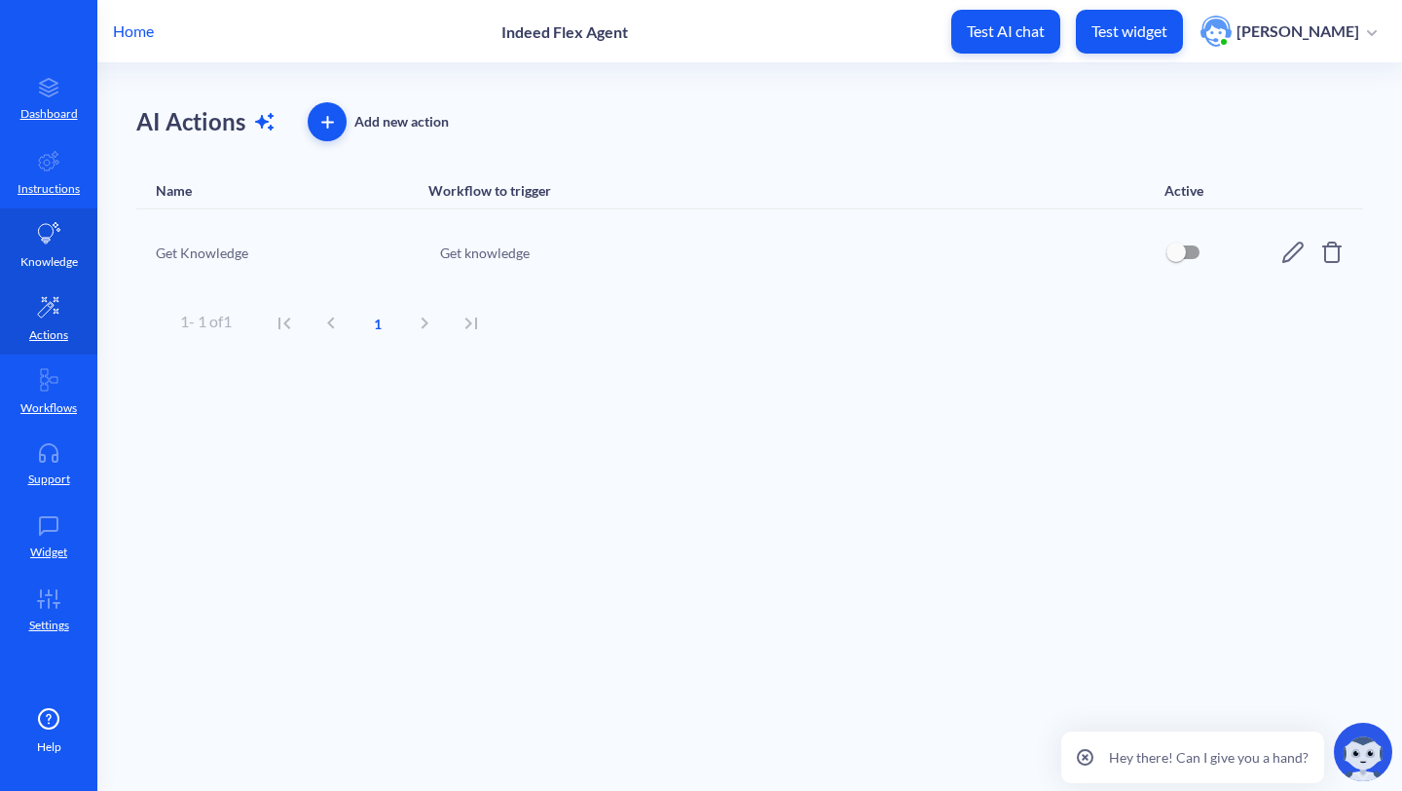 Image resolution: width=1402 pixels, height=791 pixels. Describe the element at coordinates (49, 189) in the screenshot. I see `p: Instructions` at that location.